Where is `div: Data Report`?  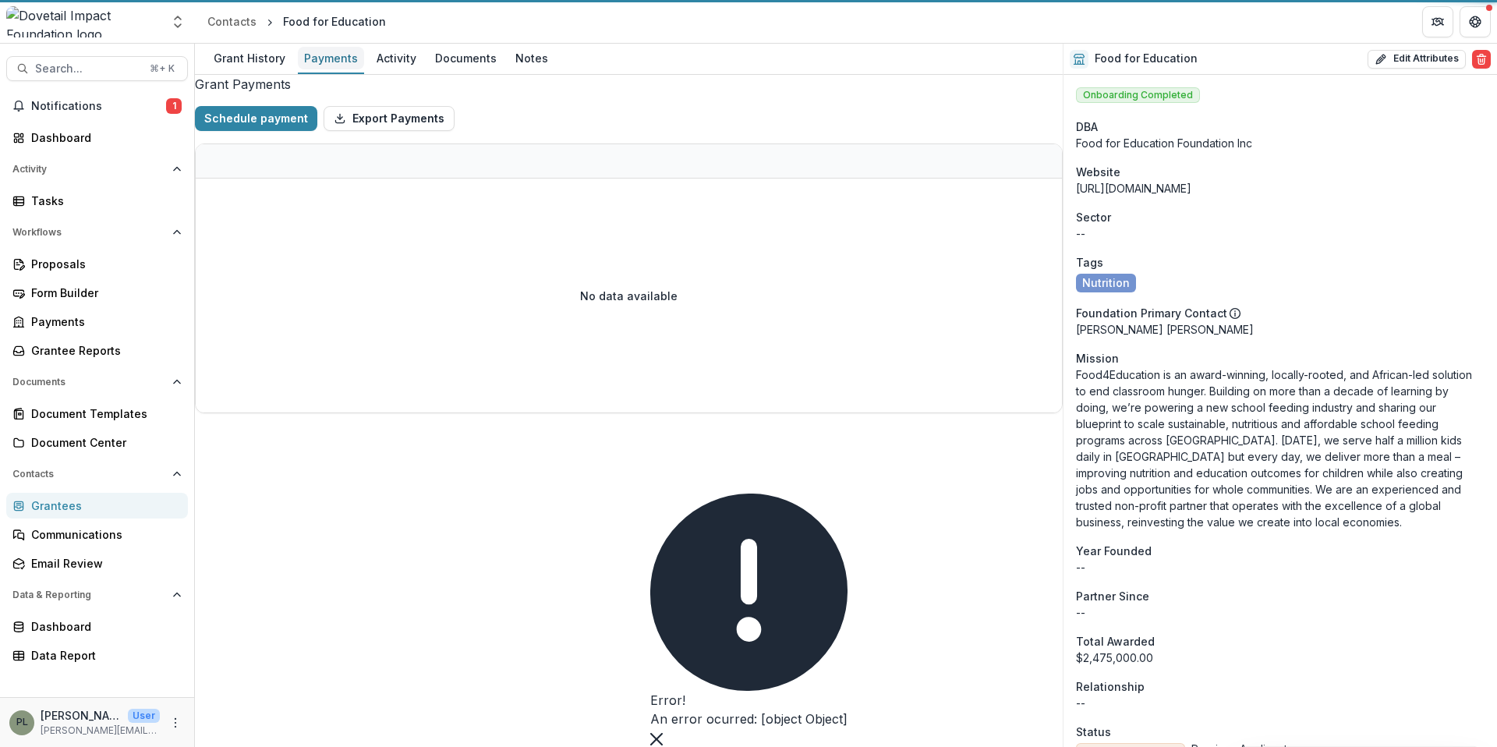
div: Data Report is located at coordinates (103, 655).